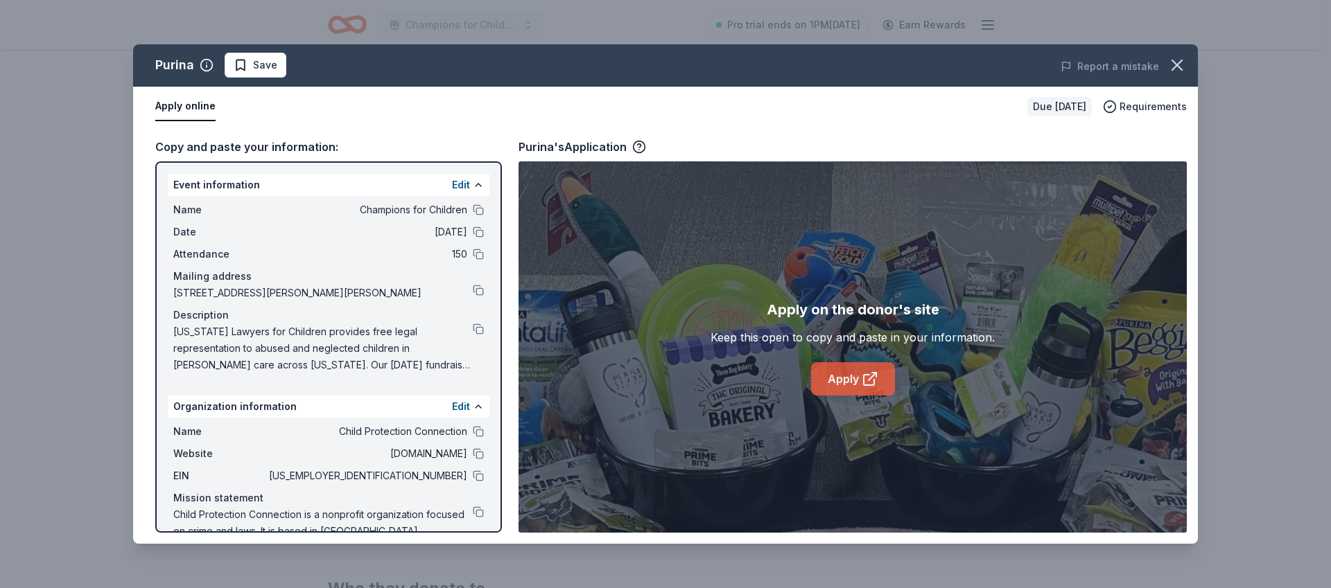 The height and width of the screenshot is (588, 1331). What do you see at coordinates (1110, 67) in the screenshot?
I see `button: Report a mistake` at bounding box center [1110, 67].